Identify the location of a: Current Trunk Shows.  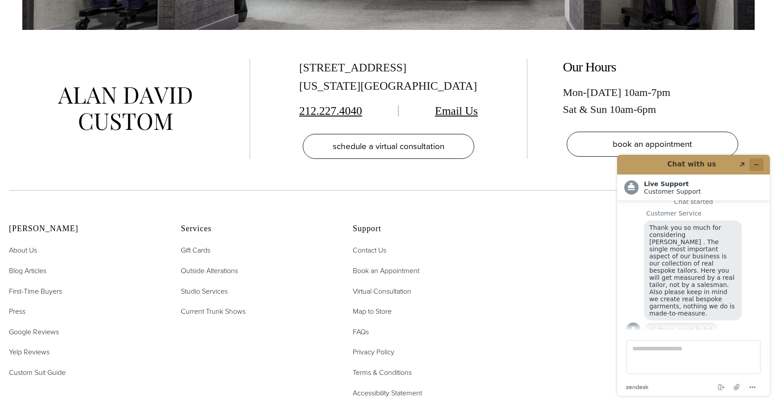
(213, 312).